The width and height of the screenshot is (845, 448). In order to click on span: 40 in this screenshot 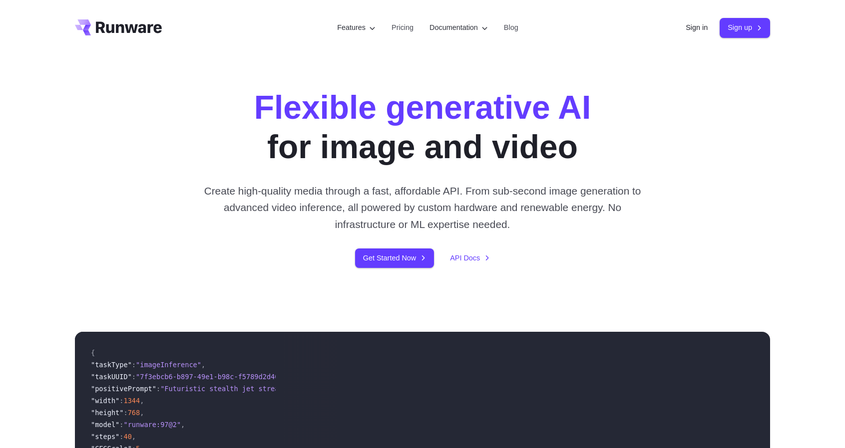, I will do `click(127, 437)`.